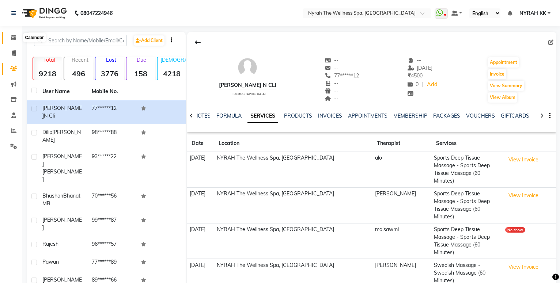 The width and height of the screenshot is (560, 283). I want to click on a: FORMULA, so click(229, 116).